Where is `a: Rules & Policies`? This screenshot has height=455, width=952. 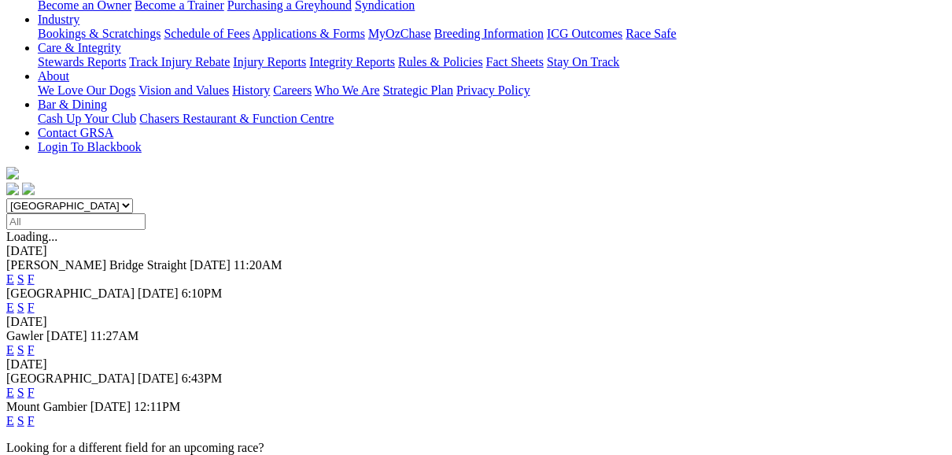
a: Rules & Policies is located at coordinates (441, 61).